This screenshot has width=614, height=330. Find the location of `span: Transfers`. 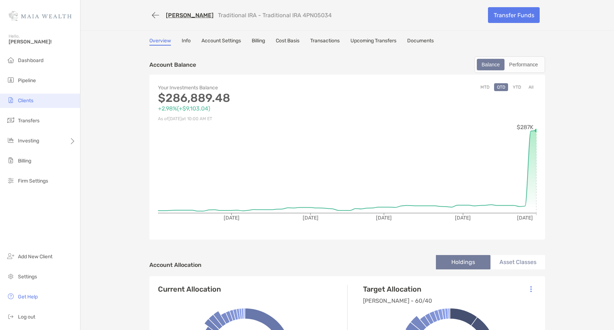

span: Transfers is located at coordinates (29, 121).